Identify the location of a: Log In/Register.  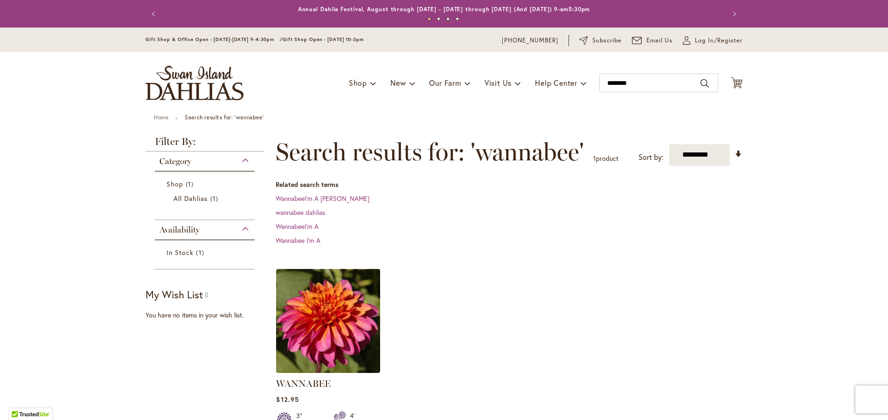
(713, 41).